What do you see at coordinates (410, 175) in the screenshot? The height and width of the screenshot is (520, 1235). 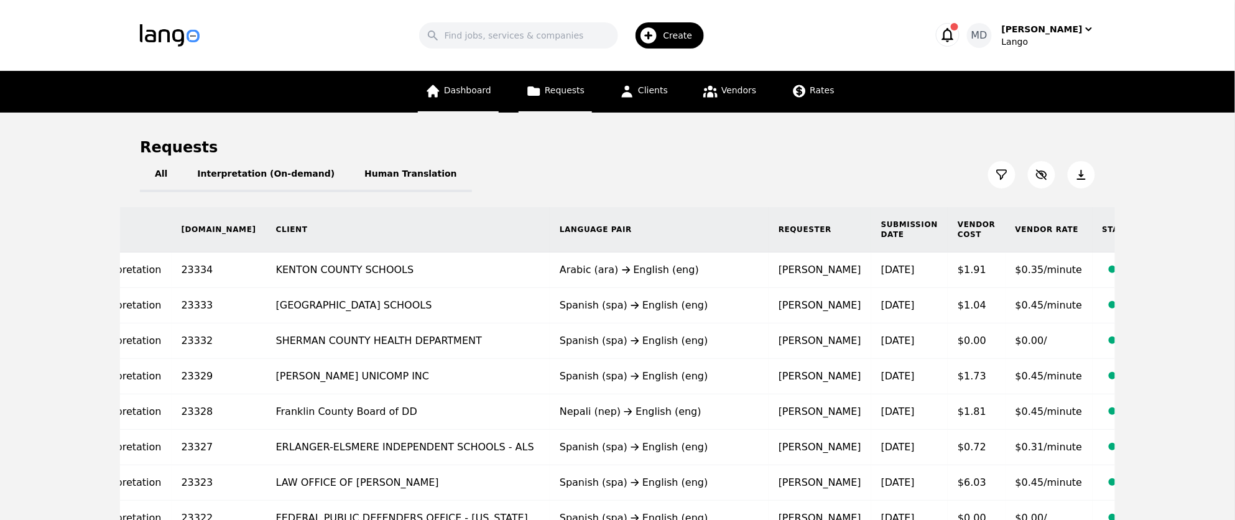 I see `button: Human Translation` at bounding box center [410, 175].